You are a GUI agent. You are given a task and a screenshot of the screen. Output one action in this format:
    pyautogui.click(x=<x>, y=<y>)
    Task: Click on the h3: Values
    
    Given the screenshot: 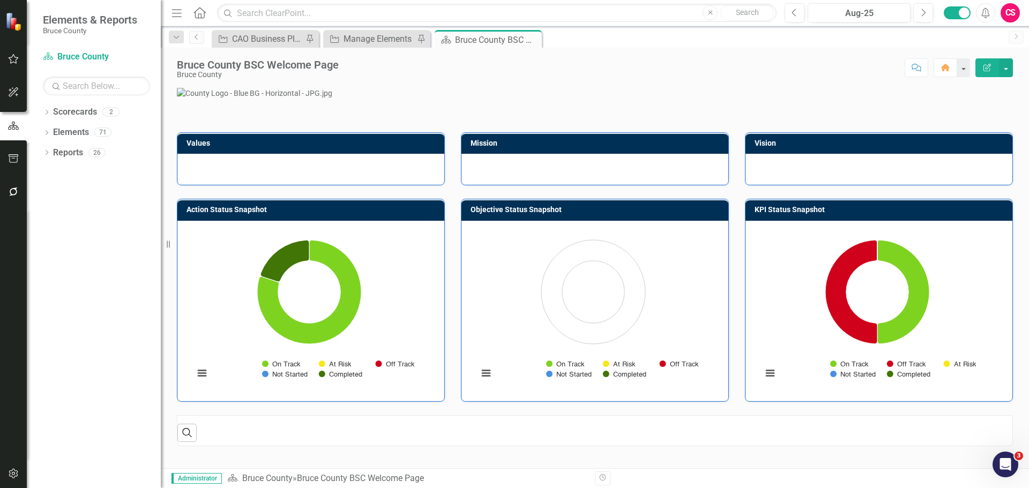 What is the action you would take?
    pyautogui.click(x=313, y=143)
    